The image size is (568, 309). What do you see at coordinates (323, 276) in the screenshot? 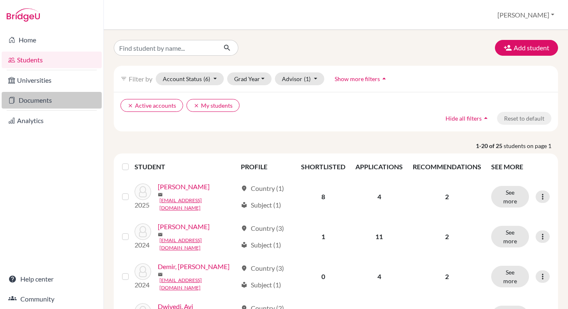
I see `td: 0` at bounding box center [323, 276].